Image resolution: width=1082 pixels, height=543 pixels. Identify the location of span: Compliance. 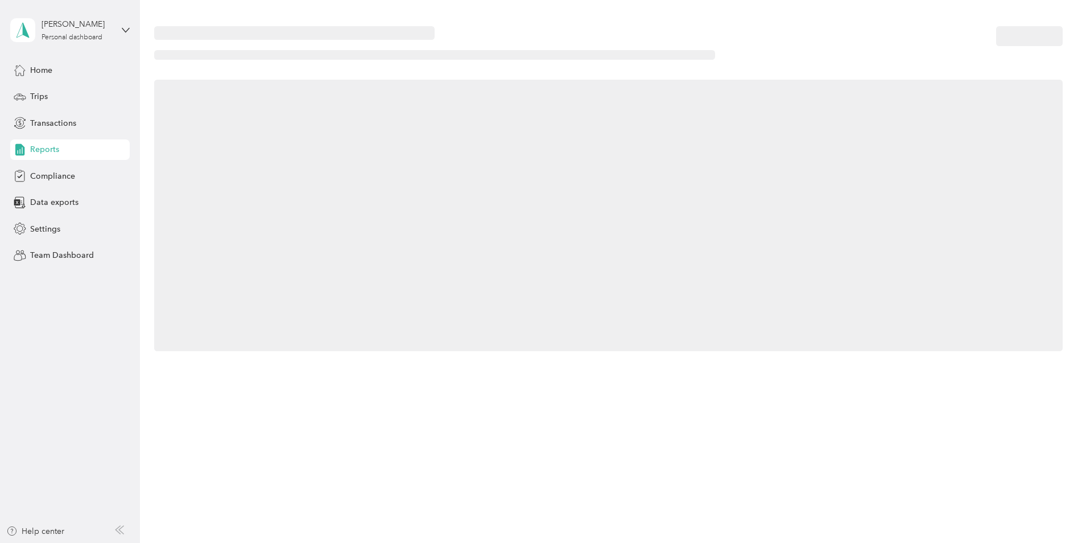
(52, 176).